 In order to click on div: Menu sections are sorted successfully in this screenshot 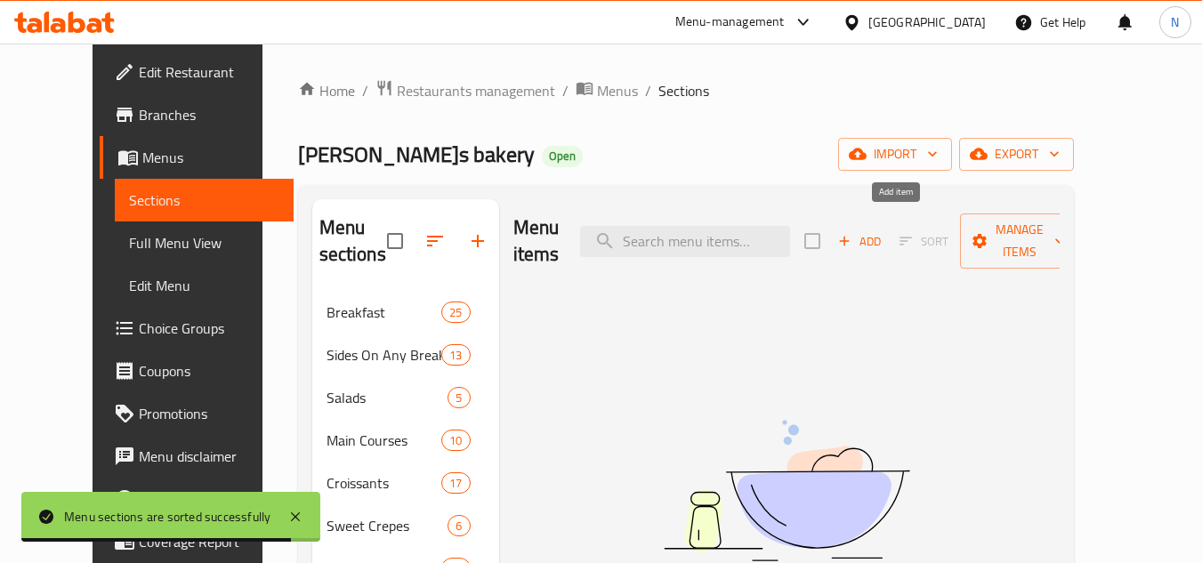, I will do `click(167, 517)`.